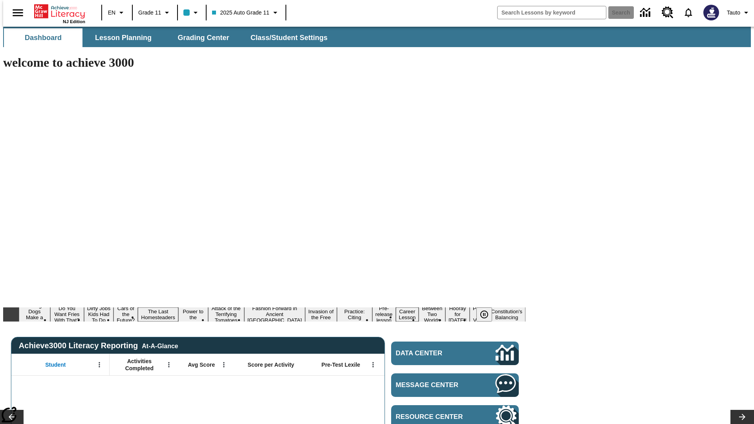  I want to click on button: Select a new avatar, so click(711, 13).